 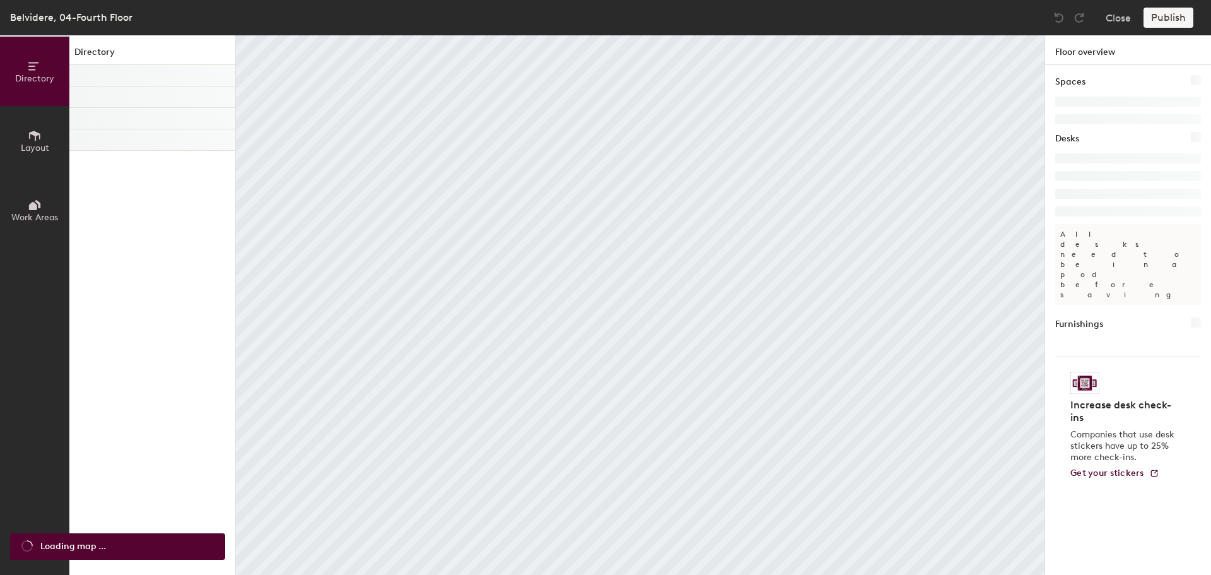 What do you see at coordinates (1128, 264) in the screenshot?
I see `p: All desks need to be in a pod before saving` at bounding box center [1128, 264].